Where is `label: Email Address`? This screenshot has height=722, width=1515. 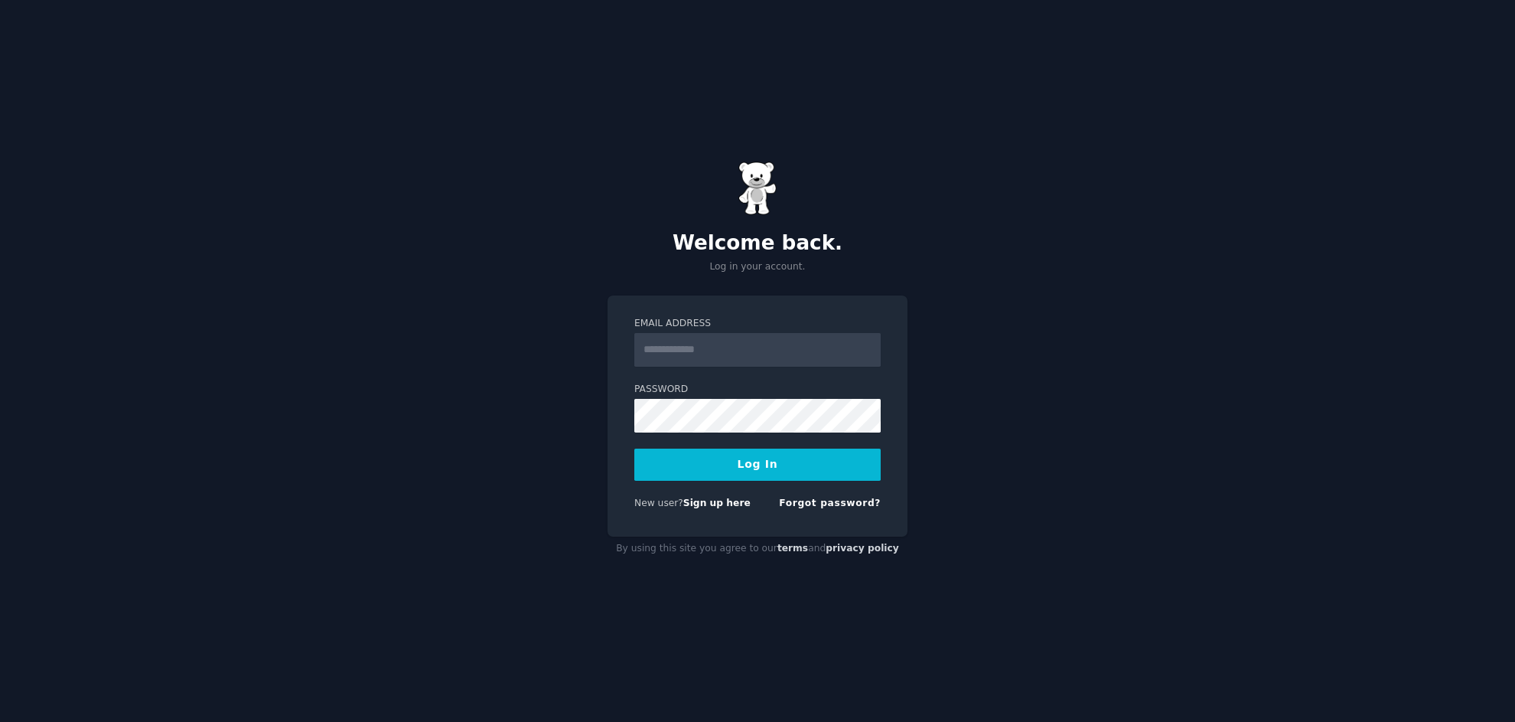
label: Email Address is located at coordinates (757, 324).